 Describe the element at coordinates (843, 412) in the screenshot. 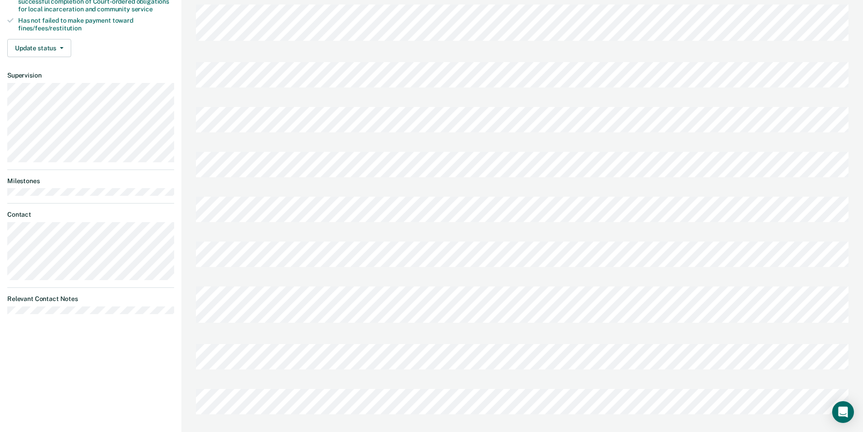

I see `div: Open Intercom Messenger` at that location.